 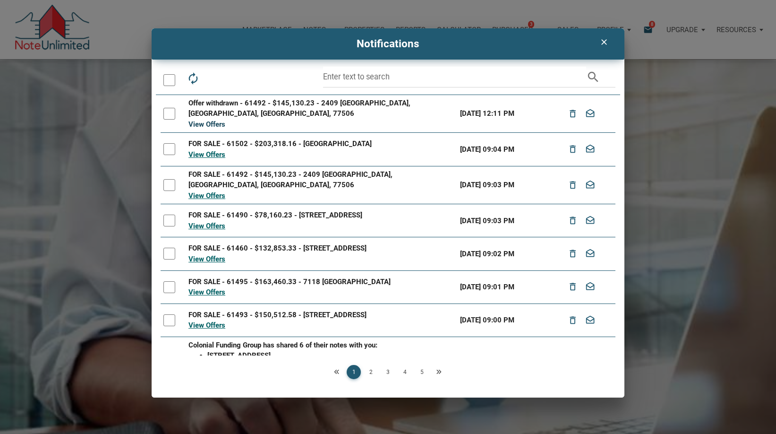 I want to click on a: 3, so click(x=388, y=372).